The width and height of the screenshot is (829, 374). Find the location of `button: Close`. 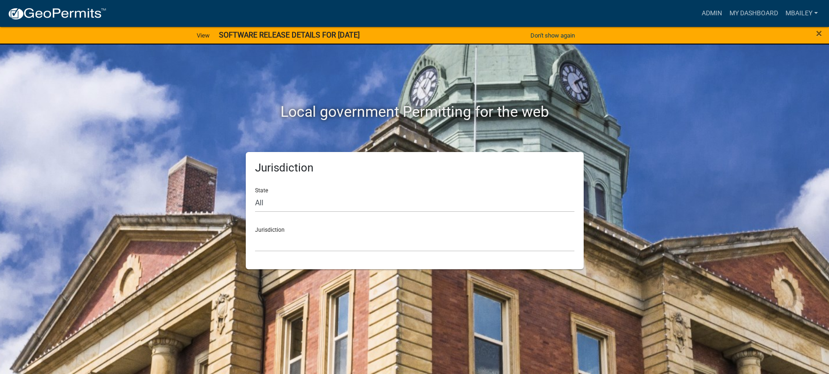

button: Close is located at coordinates (819, 33).